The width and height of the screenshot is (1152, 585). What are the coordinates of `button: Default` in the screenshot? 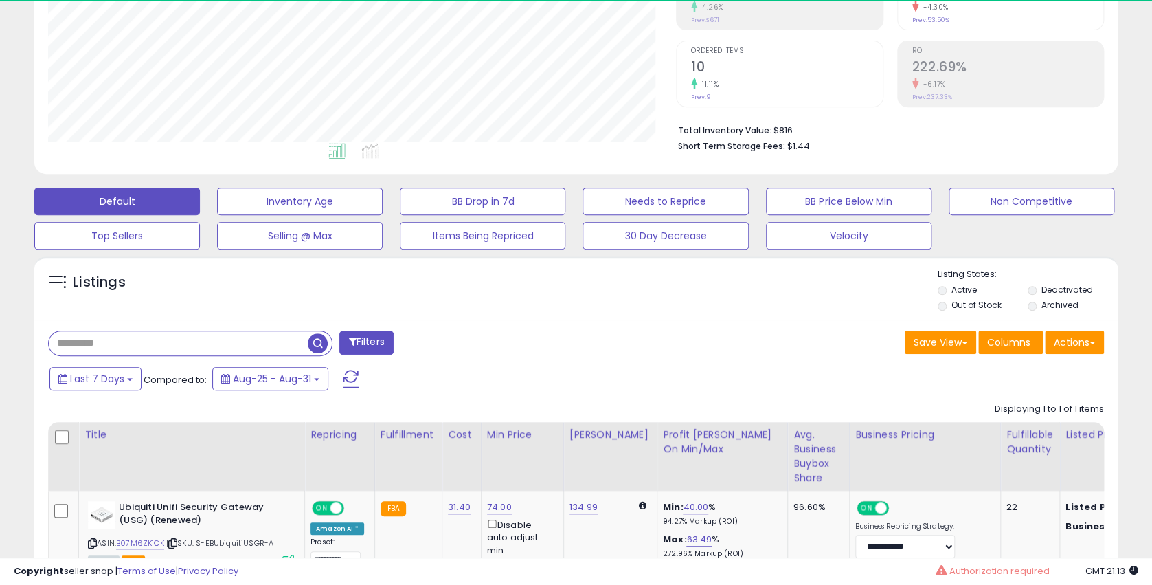 It's located at (117, 201).